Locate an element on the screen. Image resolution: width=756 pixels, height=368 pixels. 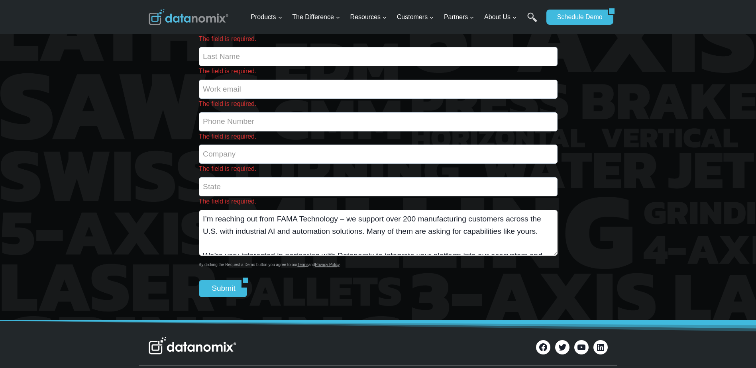
span: About Us is located at coordinates (501, 17).